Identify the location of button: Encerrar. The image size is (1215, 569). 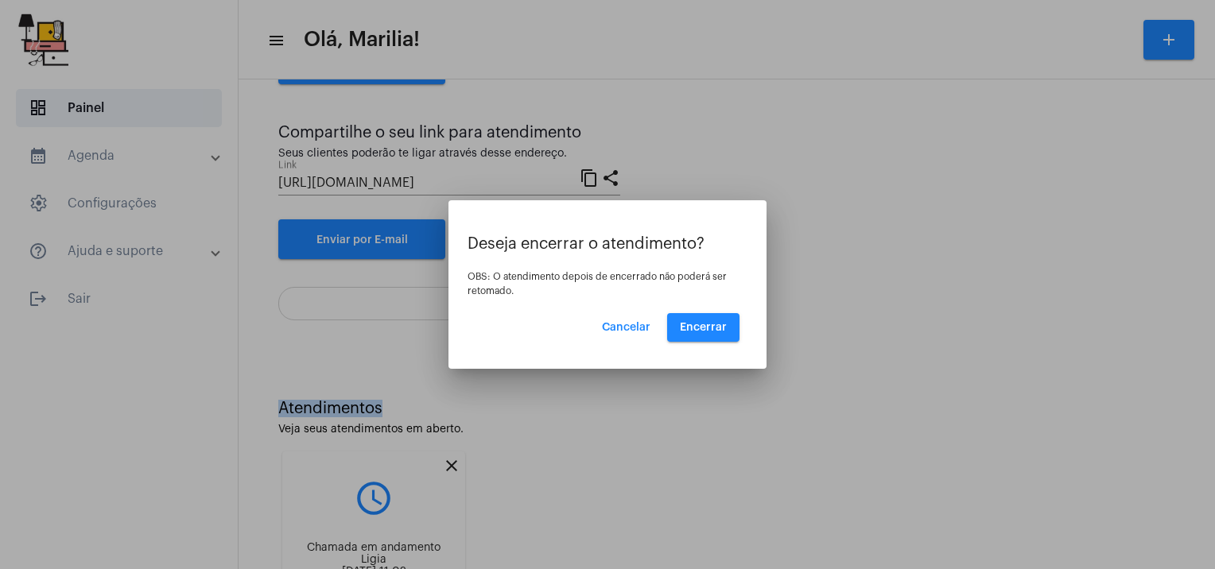
(703, 328).